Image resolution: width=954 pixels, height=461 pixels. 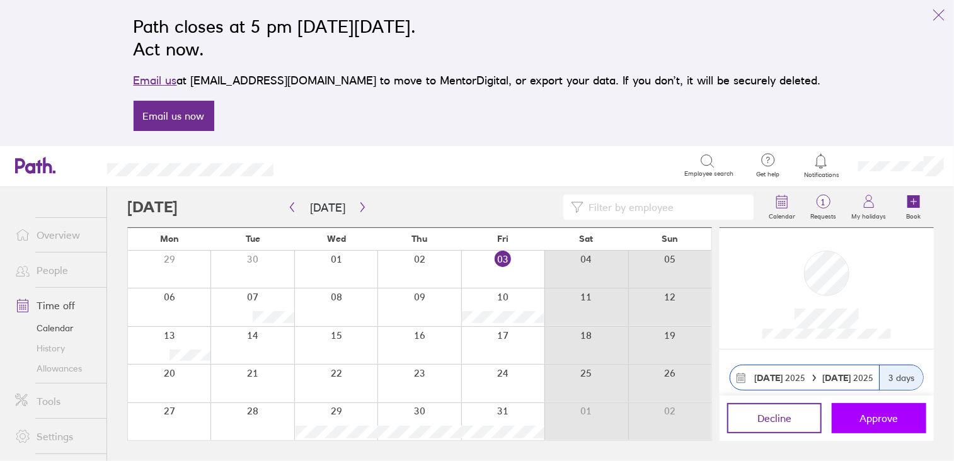 What do you see at coordinates (323, 165) in the screenshot?
I see `div: Search` at bounding box center [323, 165].